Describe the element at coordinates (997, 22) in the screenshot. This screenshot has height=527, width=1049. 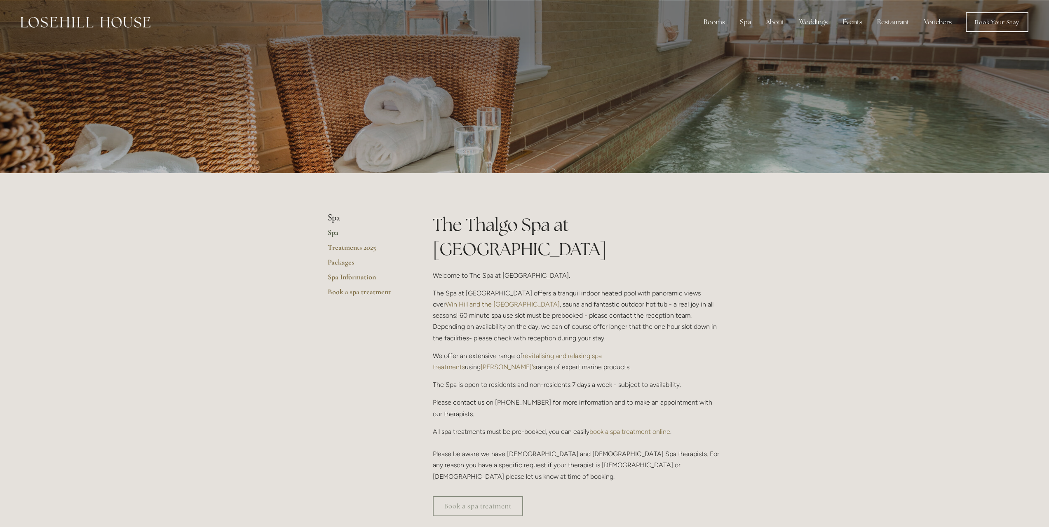
I see `a: Book Your Stay` at that location.